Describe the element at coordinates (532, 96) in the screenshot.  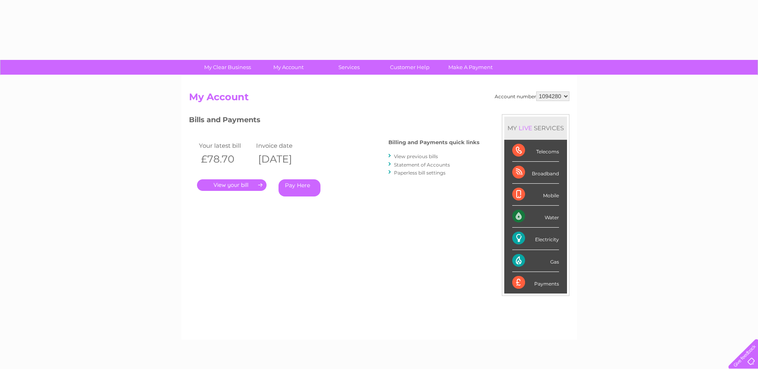
I see `div: Account number` at that location.